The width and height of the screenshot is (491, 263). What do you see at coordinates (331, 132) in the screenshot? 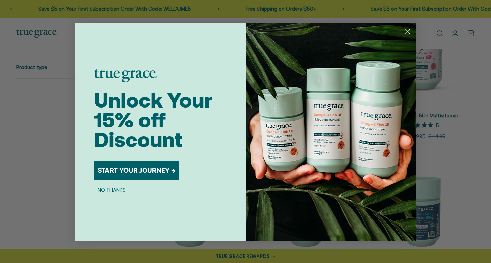
I see `img: 098727d5-50f8-4f9b-9554-844bb8da1403.jpeg` at bounding box center [331, 132].